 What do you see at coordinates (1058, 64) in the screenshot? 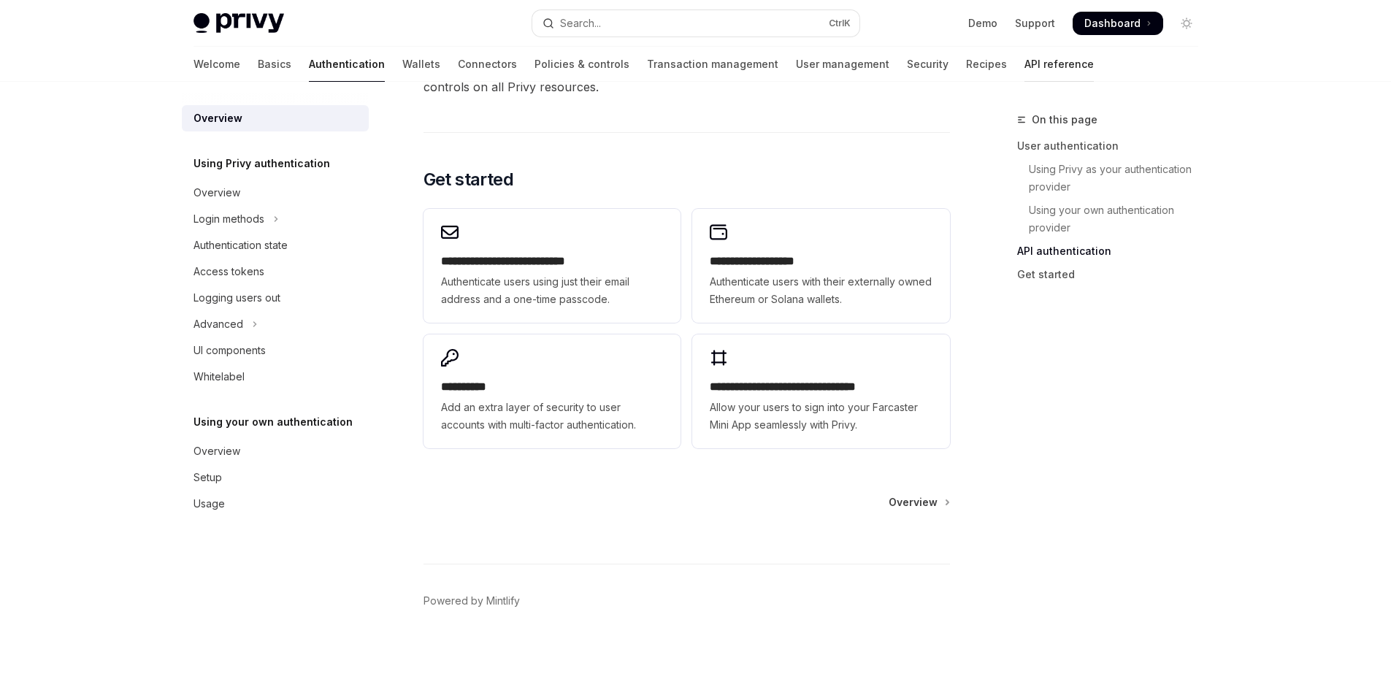
I see `a: API reference` at bounding box center [1058, 64].